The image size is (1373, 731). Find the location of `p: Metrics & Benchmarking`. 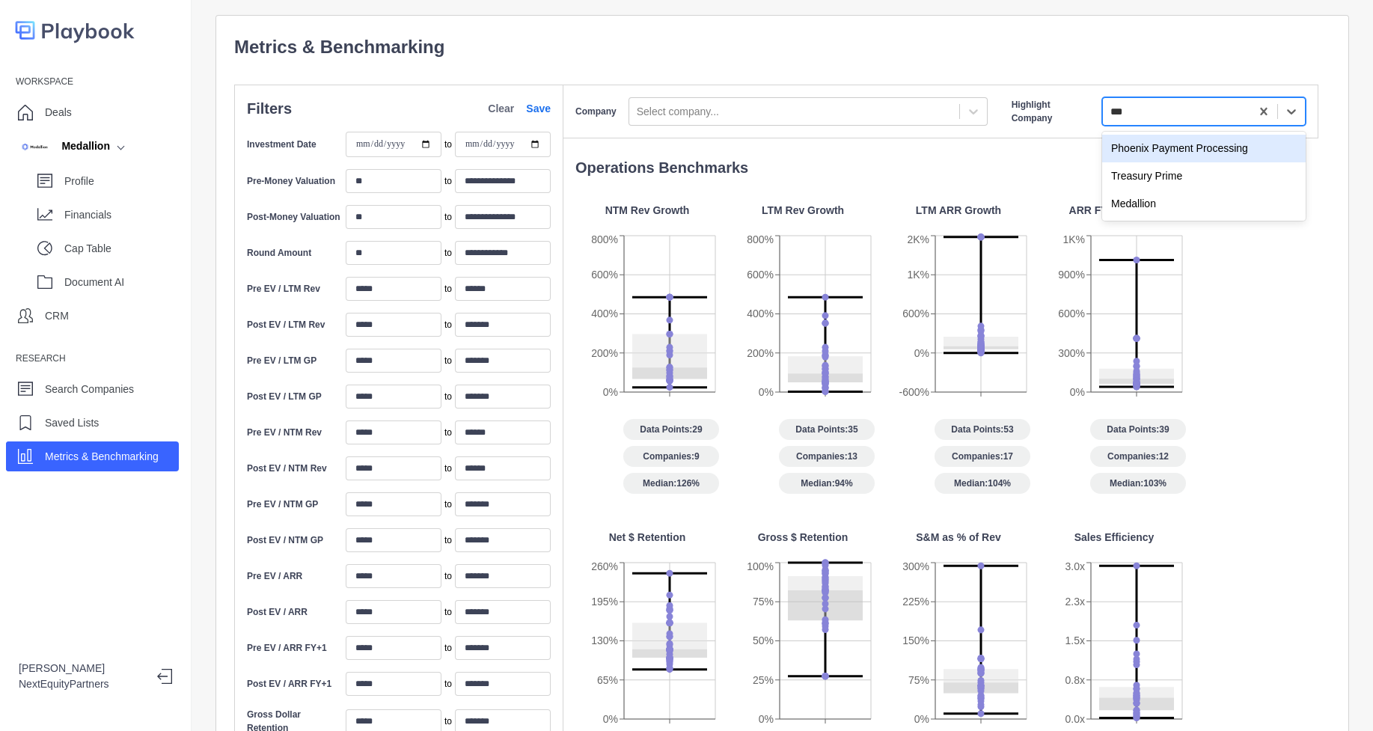

p: Metrics & Benchmarking is located at coordinates (102, 457).